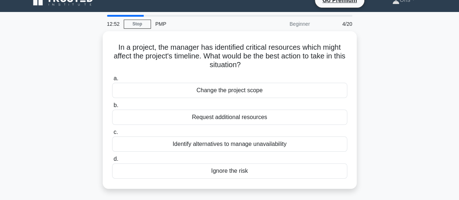 The width and height of the screenshot is (459, 200). What do you see at coordinates (116, 105) in the screenshot?
I see `span: b.` at bounding box center [116, 105].